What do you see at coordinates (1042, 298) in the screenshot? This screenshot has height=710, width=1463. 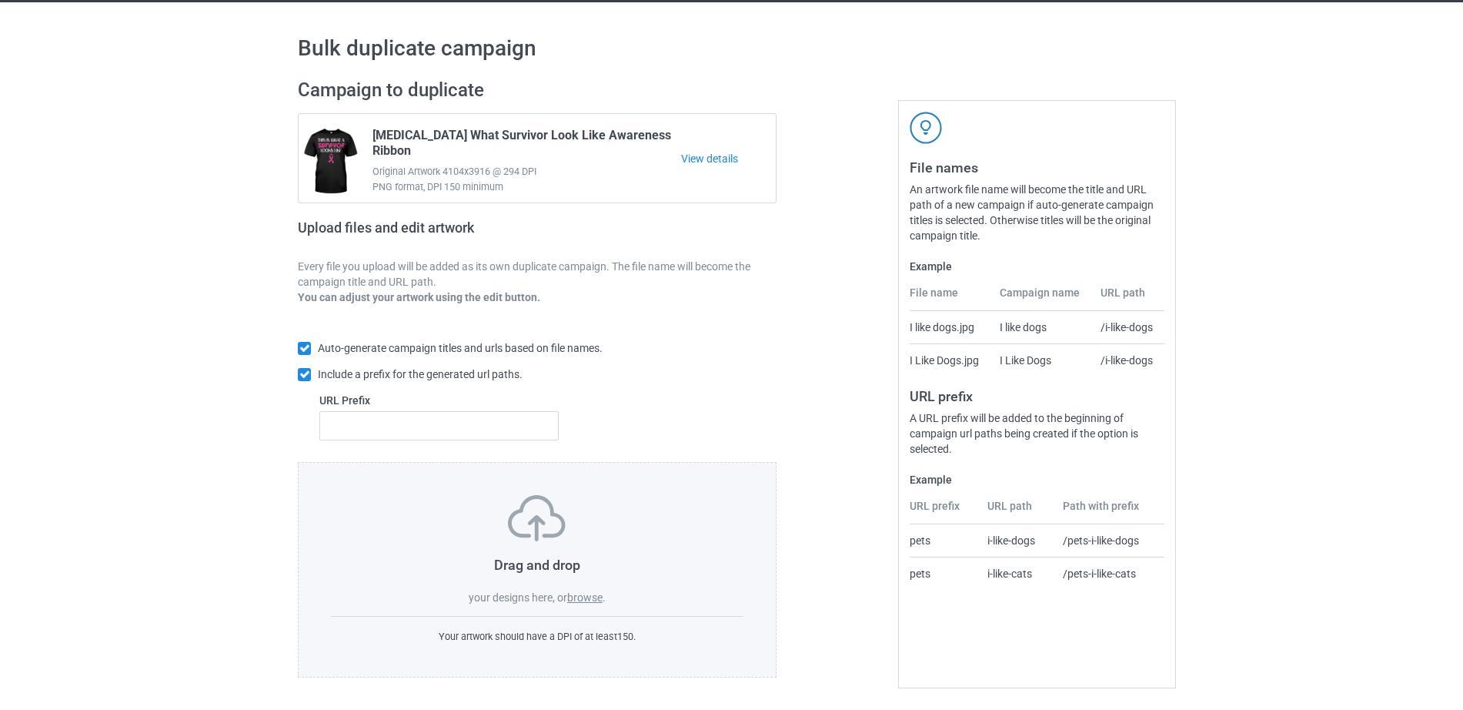 I see `th: Campaign name` at bounding box center [1042, 298].